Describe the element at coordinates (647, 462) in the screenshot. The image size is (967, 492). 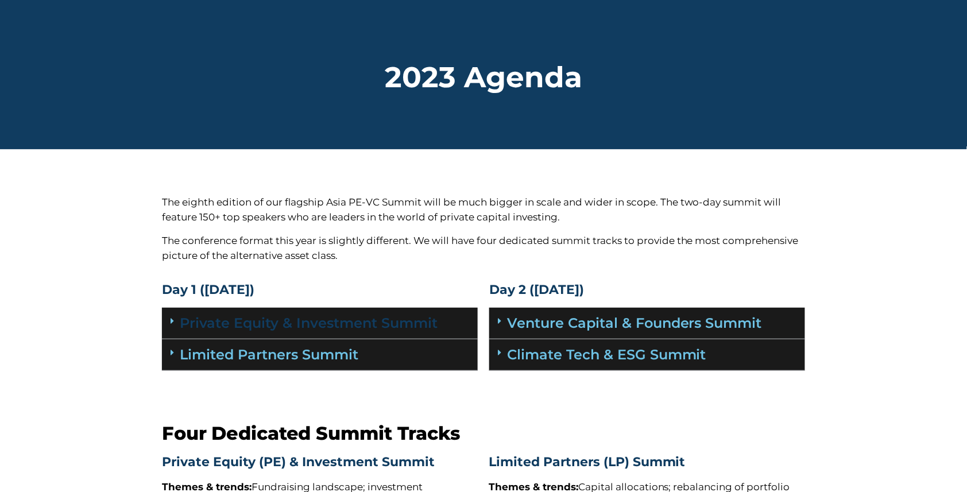
I see `h2: Limited Partners (LP) Summit` at that location.